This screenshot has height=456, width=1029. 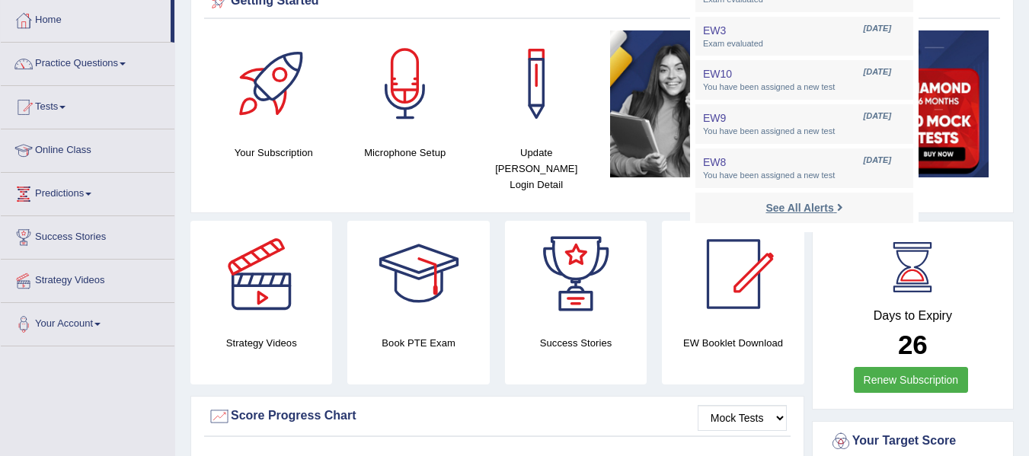 I want to click on h4: Days to Expiry, so click(x=912, y=316).